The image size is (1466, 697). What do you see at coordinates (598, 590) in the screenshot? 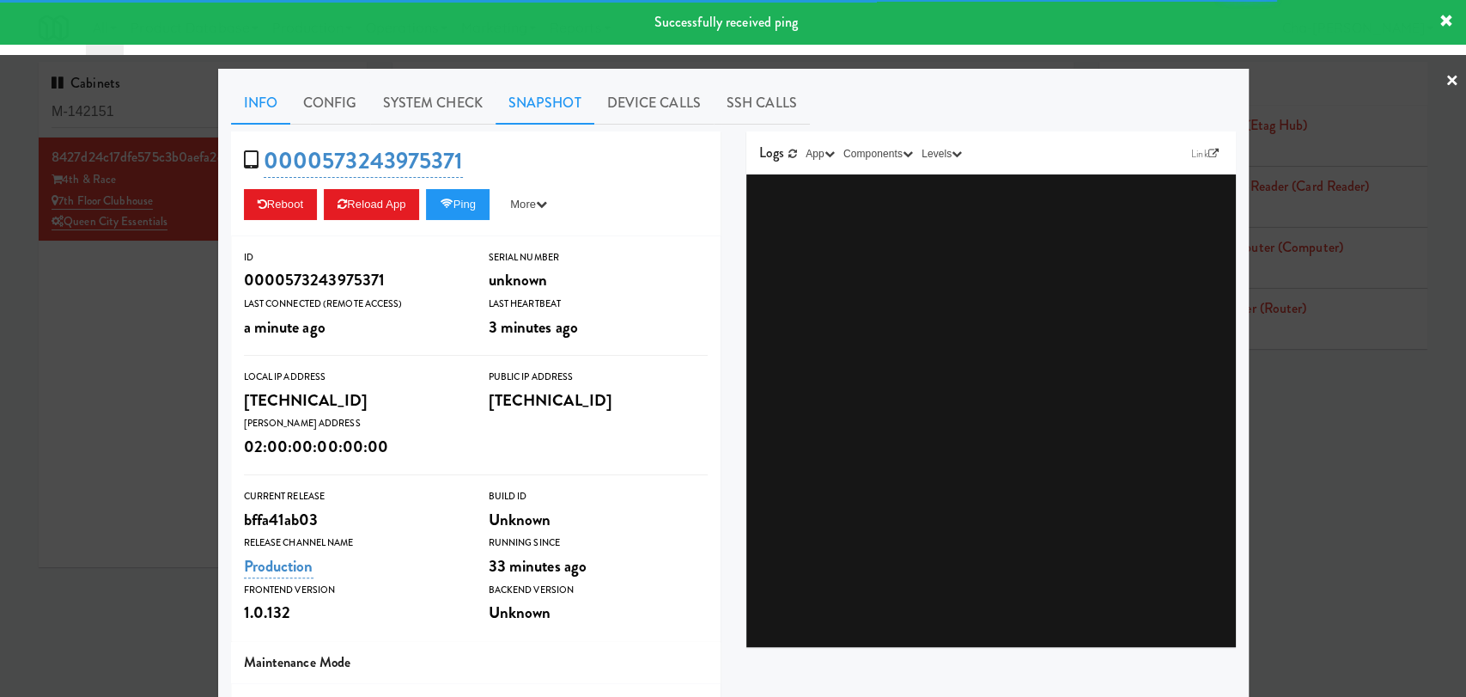
I see `div: Backend Version` at bounding box center [598, 590].